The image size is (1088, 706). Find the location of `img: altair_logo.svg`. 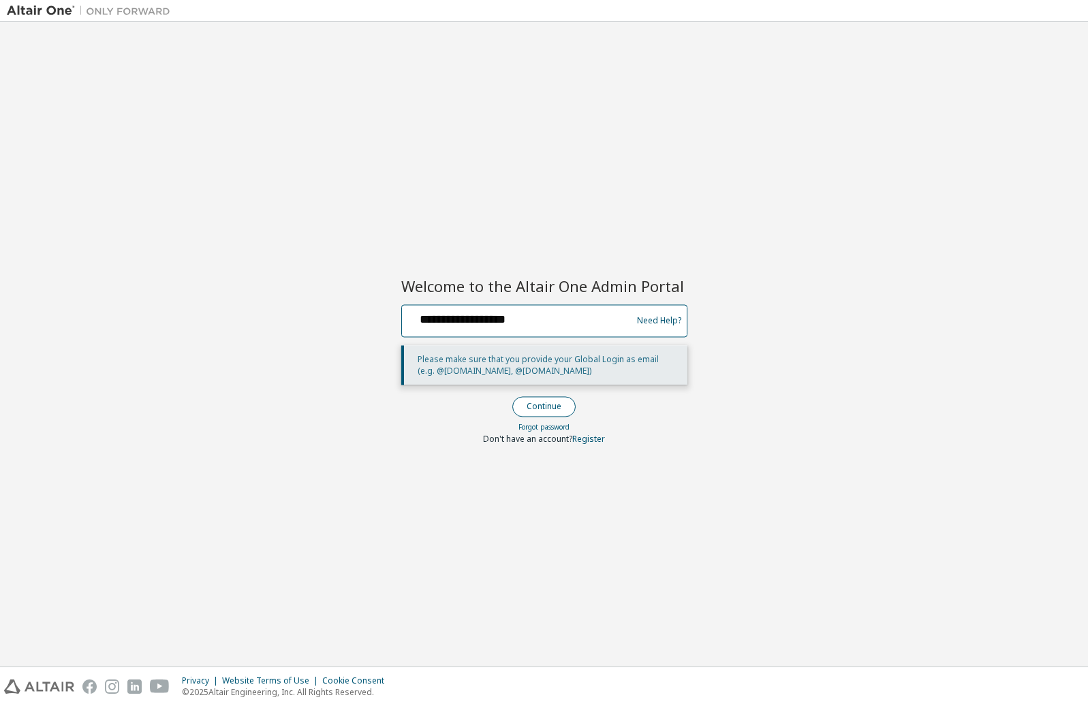

img: altair_logo.svg is located at coordinates (39, 687).